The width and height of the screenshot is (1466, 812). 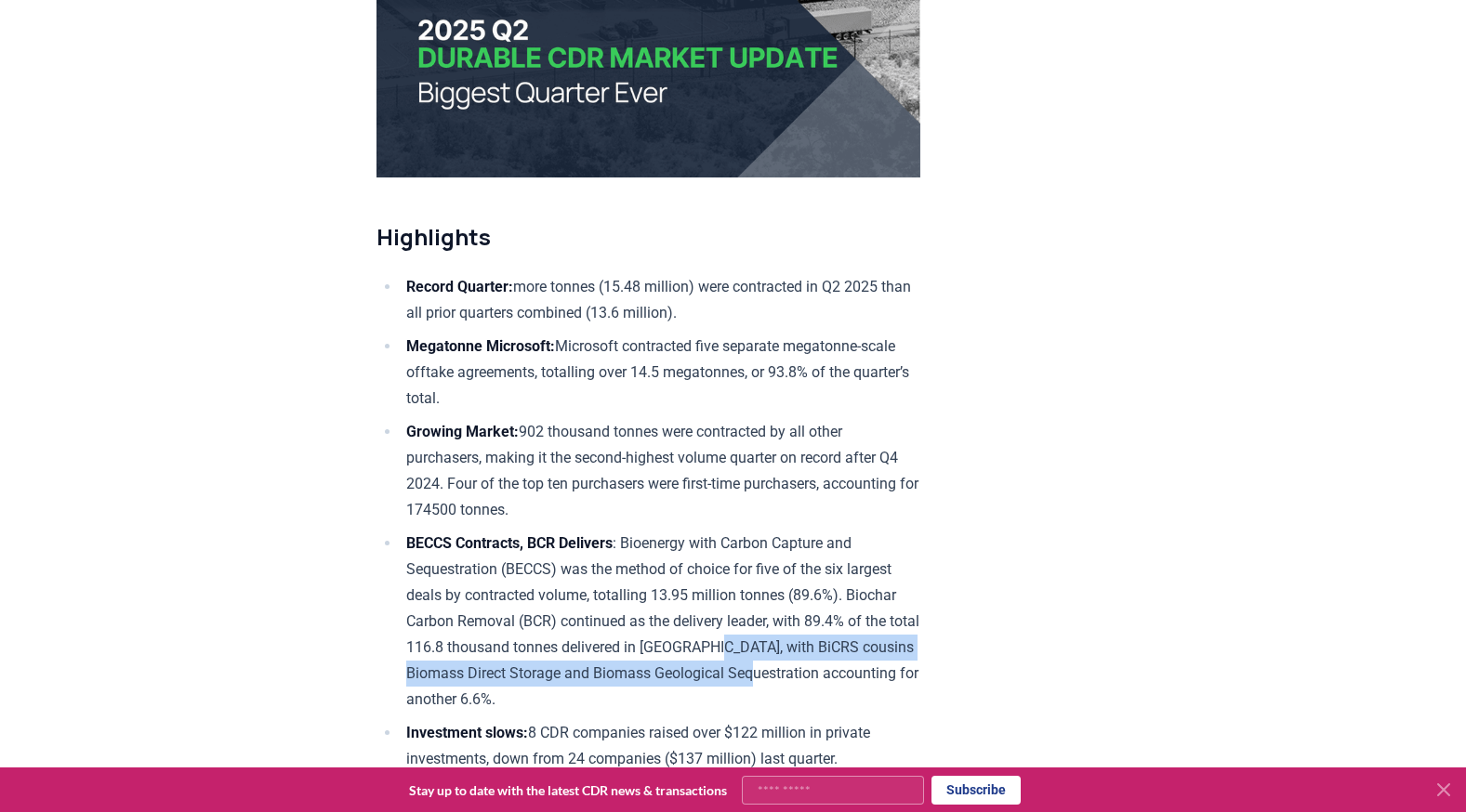 I want to click on strong: Megatonne Microsoft:, so click(x=481, y=346).